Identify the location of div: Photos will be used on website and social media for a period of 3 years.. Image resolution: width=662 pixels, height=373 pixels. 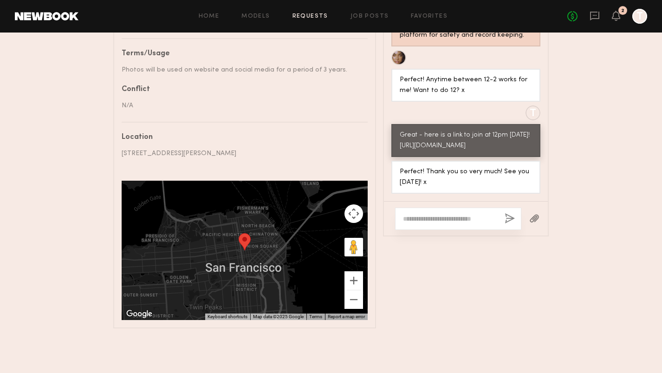
(241, 70).